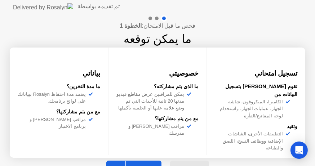 The height and width of the screenshot is (166, 315). Describe the element at coordinates (59, 87) in the screenshot. I see `div: ما مدة التخزين؟` at that location.